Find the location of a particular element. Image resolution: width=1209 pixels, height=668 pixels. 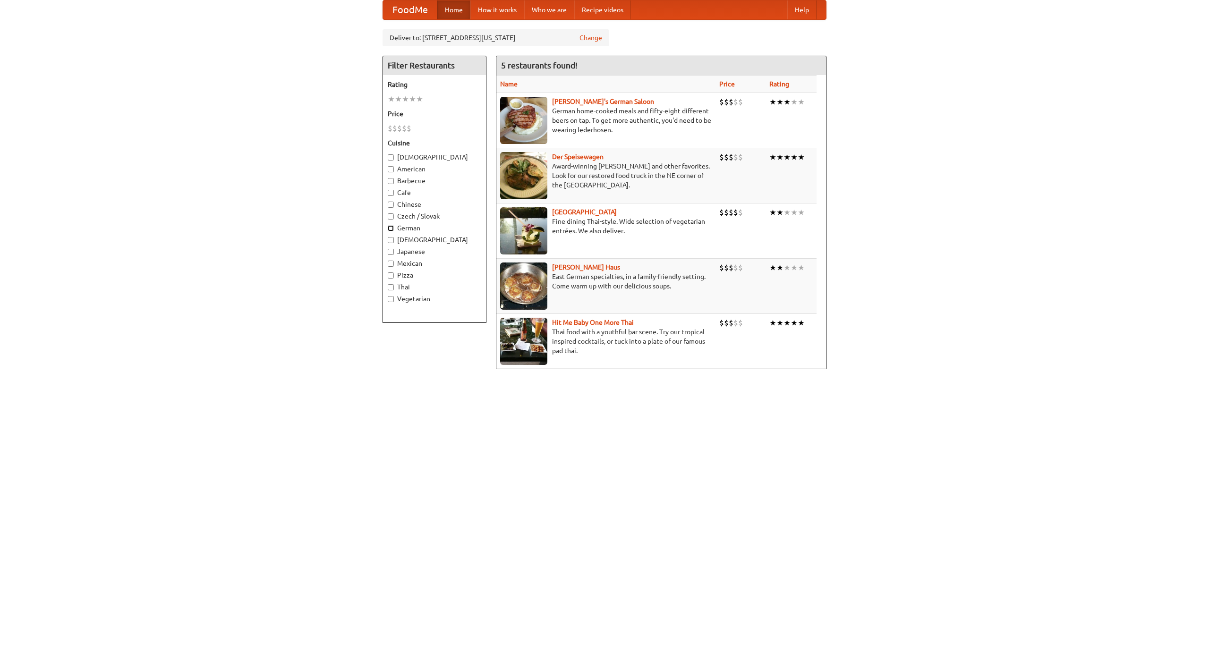

input: German is located at coordinates (390, 228).